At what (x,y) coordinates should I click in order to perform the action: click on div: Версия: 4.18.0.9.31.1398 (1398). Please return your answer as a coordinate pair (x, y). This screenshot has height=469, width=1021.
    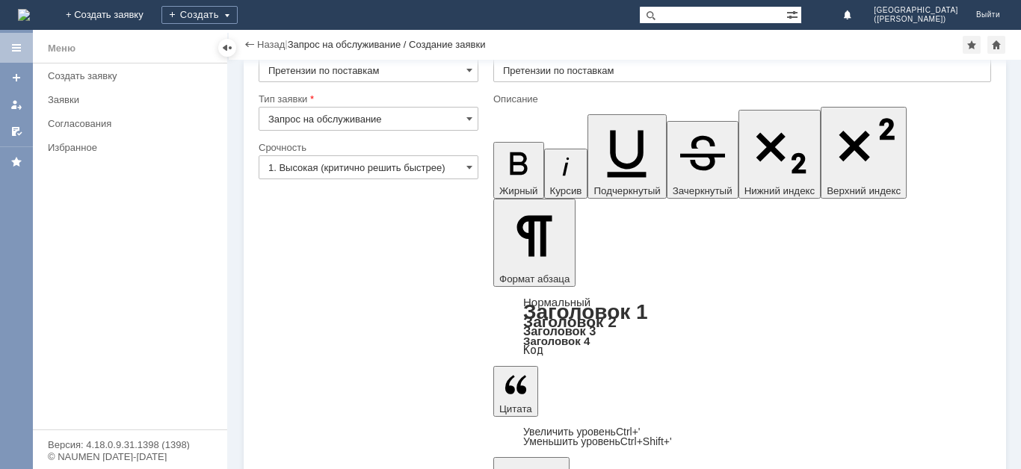
    Looking at the image, I should click on (130, 445).